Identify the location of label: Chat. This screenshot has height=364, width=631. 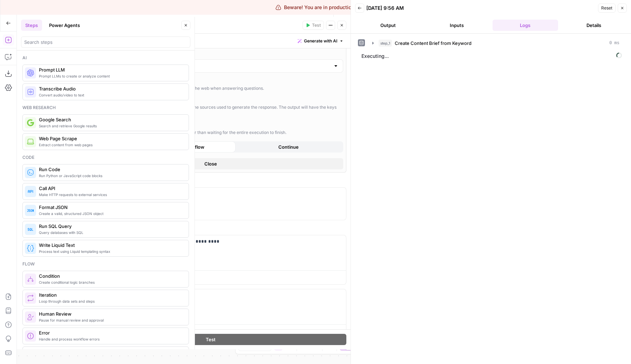
(210, 229).